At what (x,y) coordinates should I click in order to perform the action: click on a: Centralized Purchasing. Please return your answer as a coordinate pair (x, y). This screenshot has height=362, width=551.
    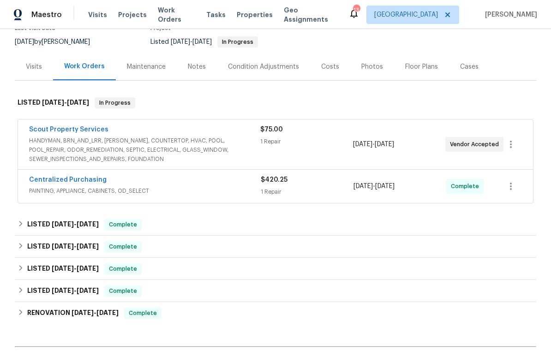
    Looking at the image, I should click on (68, 180).